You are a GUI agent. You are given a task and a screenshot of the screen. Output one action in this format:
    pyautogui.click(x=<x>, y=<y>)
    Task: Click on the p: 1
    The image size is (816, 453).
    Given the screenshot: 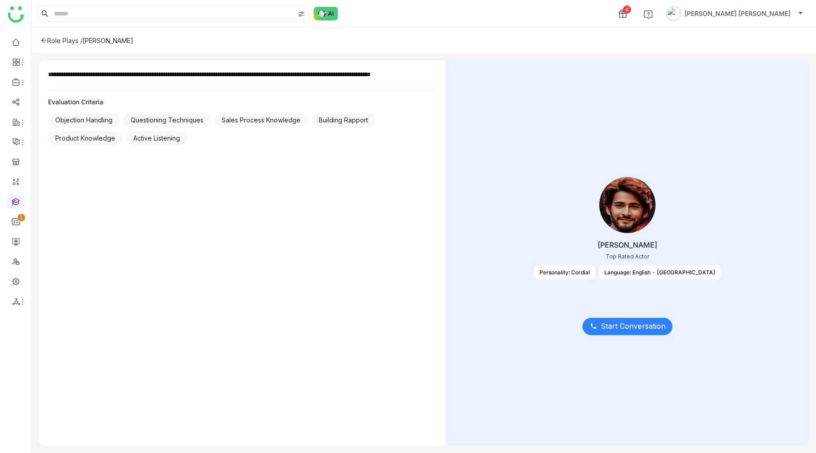 What is the action you would take?
    pyautogui.click(x=21, y=218)
    